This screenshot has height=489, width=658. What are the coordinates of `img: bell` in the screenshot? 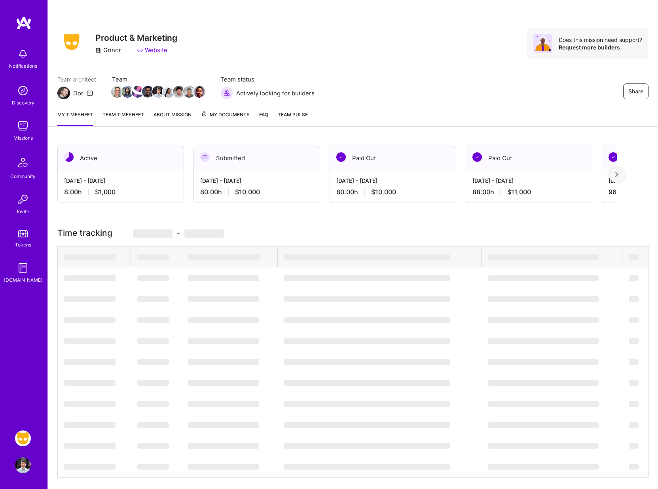 It's located at (23, 54).